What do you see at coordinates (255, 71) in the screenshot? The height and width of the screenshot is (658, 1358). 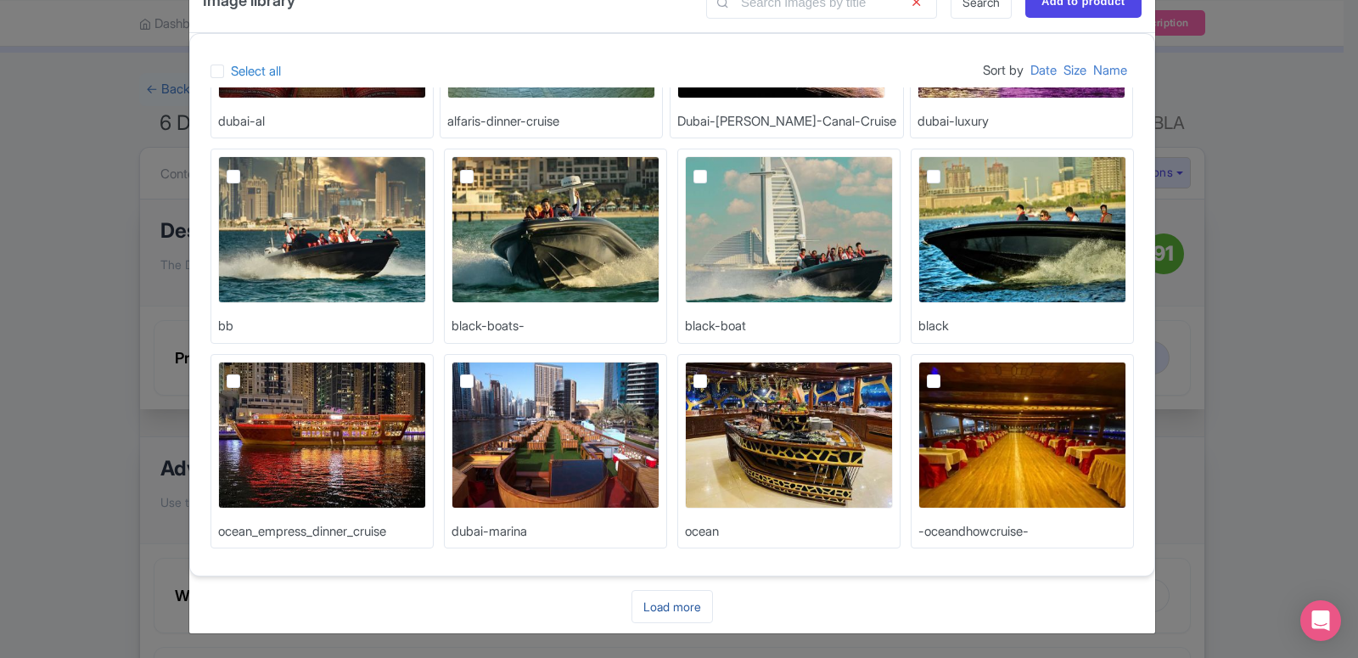 I see `label: Select all` at bounding box center [255, 71].